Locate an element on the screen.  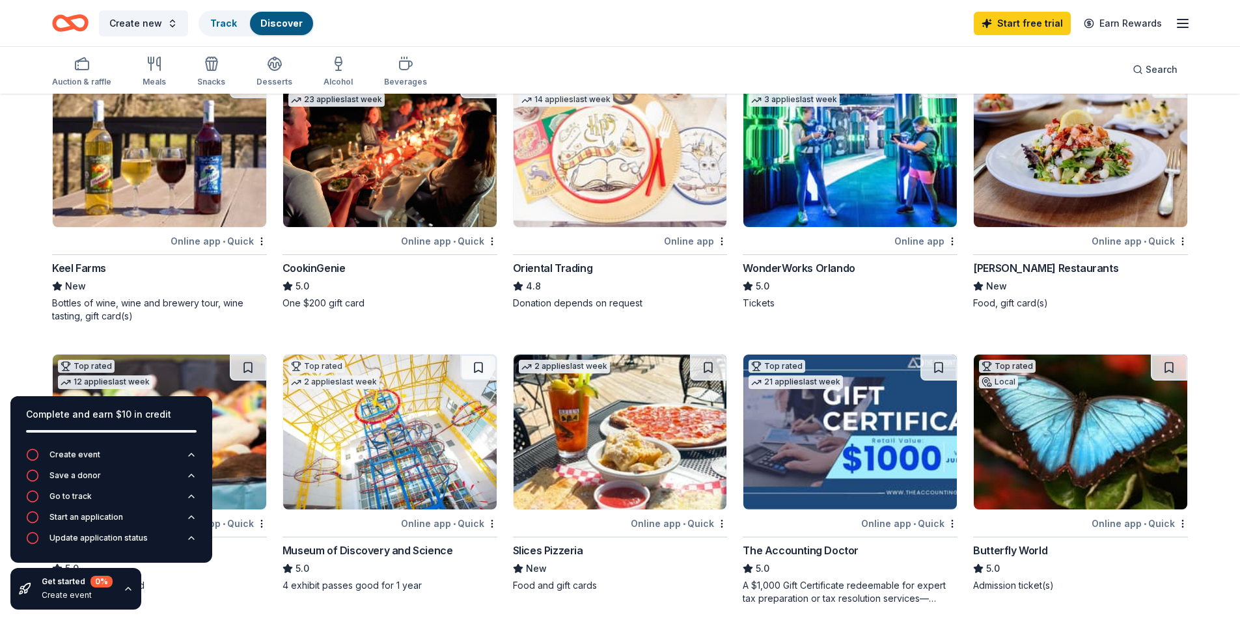
div: Museum of Discovery and Science is located at coordinates (368, 551).